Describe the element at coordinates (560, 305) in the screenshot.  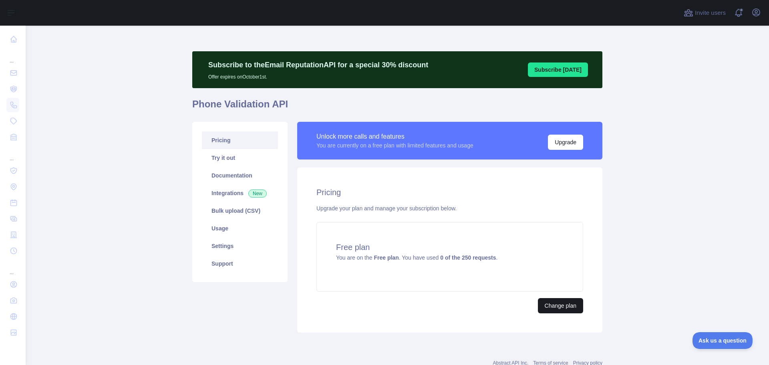
I see `button: Change plan` at that location.